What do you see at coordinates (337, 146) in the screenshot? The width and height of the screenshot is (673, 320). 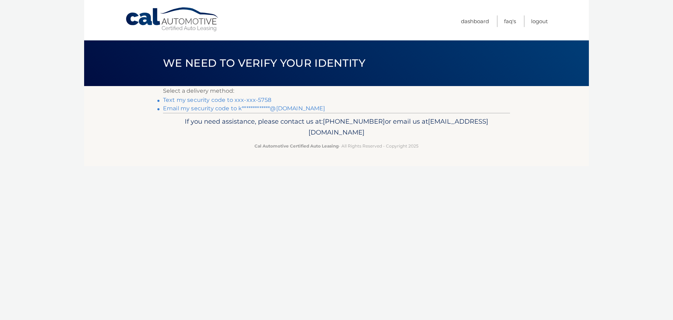 I see `p: - All Rights Reserved - Copyright 2025` at bounding box center [337, 146].